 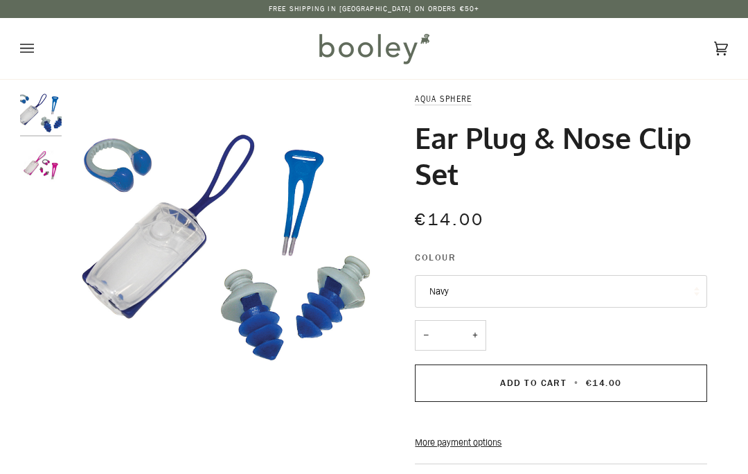 What do you see at coordinates (561, 443) in the screenshot?
I see `a: More payment options` at bounding box center [561, 443].